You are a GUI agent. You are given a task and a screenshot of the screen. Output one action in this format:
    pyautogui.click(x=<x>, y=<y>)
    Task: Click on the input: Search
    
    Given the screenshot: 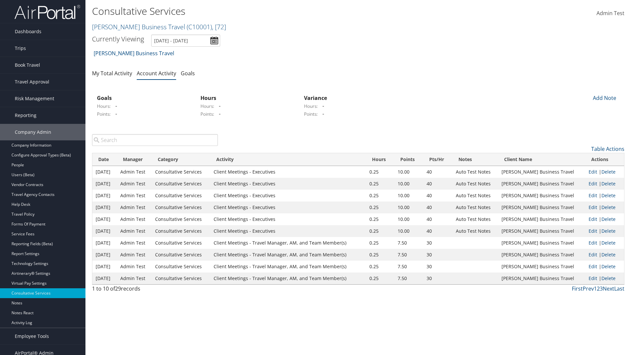 What is the action you would take?
    pyautogui.click(x=155, y=140)
    